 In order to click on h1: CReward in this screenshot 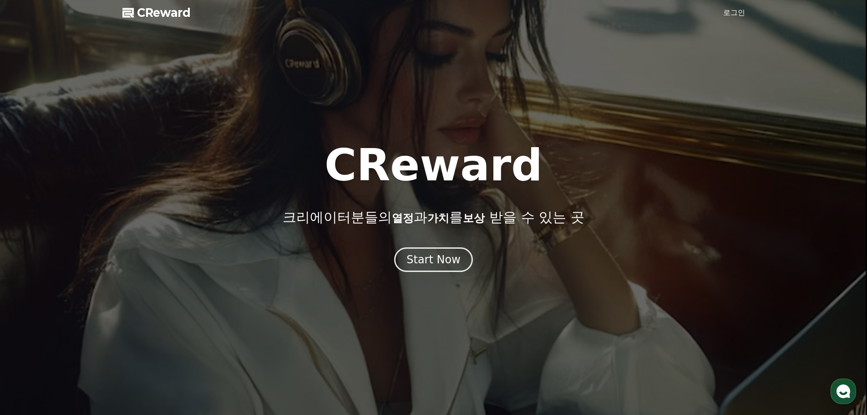, I will do `click(433, 165)`.